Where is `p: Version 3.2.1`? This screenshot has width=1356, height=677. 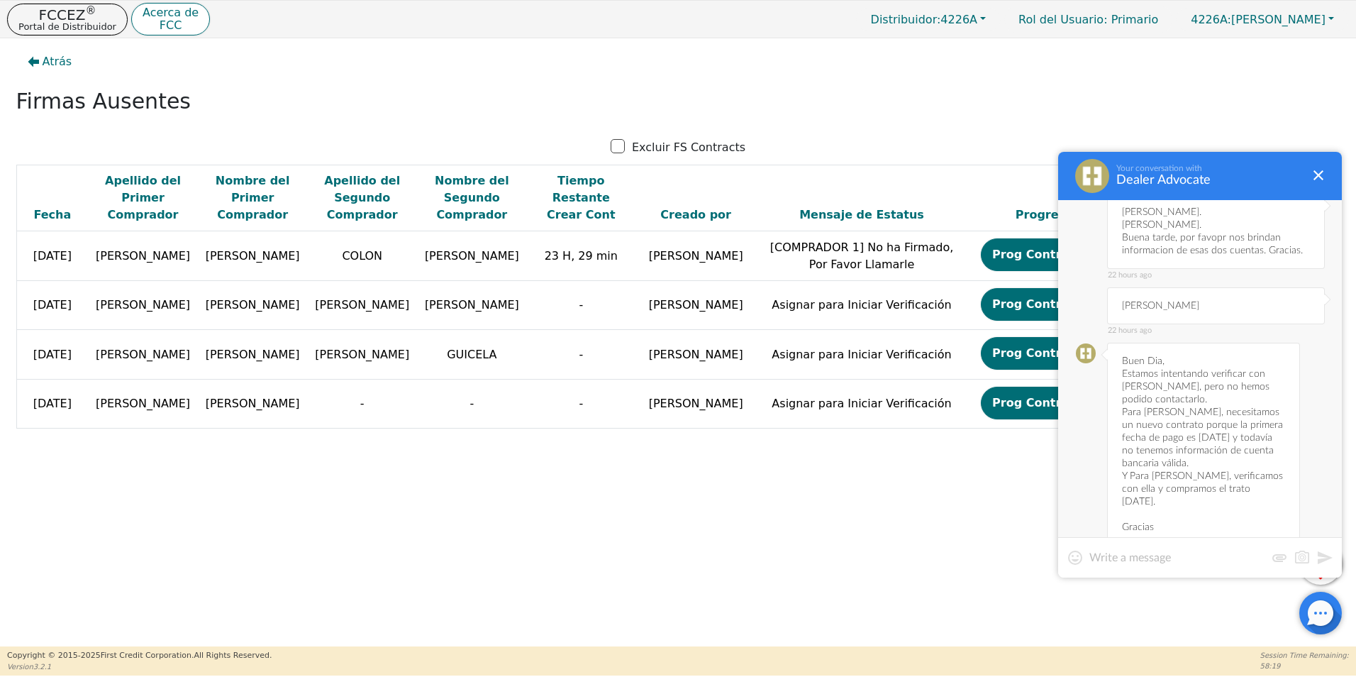
p: Version 3.2.1 is located at coordinates (139, 666).